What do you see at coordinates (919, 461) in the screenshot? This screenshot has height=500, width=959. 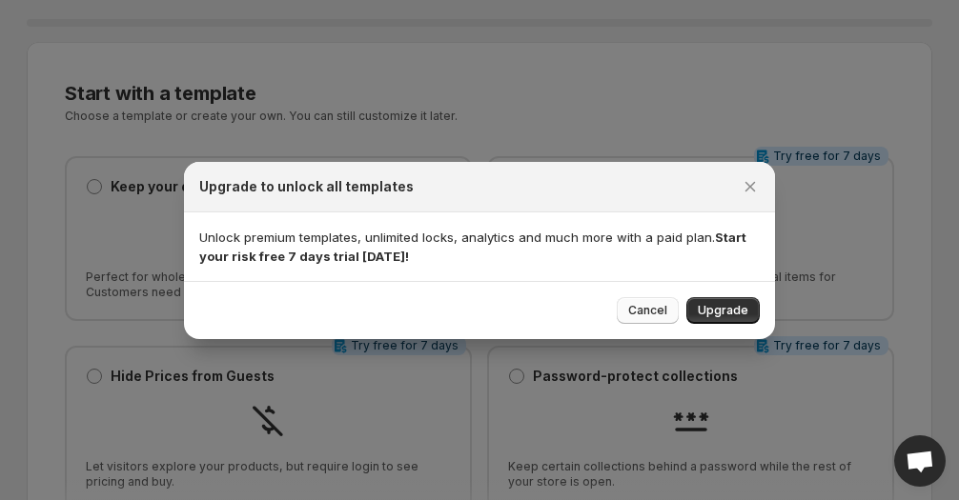 I see `div: Open chat` at bounding box center [919, 461].